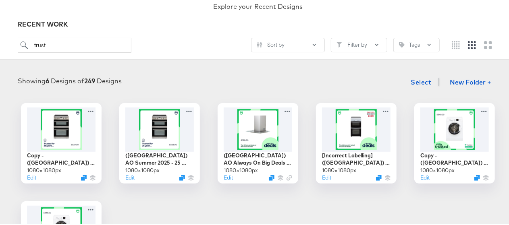 The image size is (509, 225). I want to click on div: Showing Designs of Designs, so click(70, 79).